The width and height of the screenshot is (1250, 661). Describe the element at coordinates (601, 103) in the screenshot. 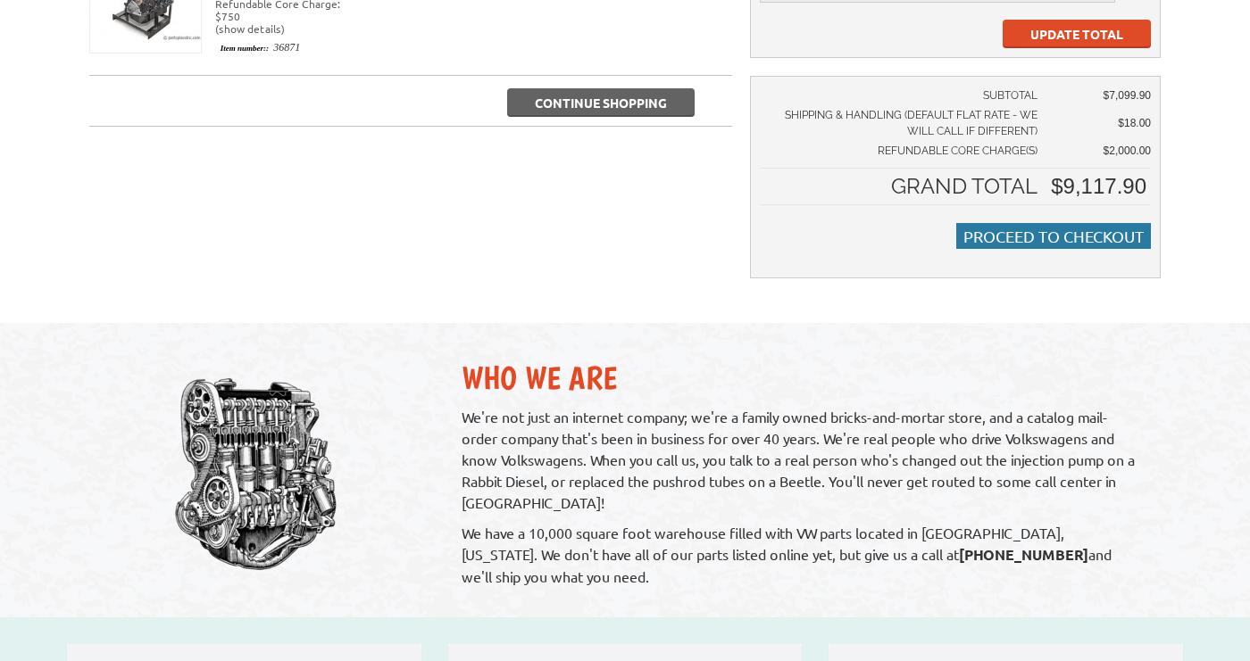

I see `button: Continue Shopping` at that location.